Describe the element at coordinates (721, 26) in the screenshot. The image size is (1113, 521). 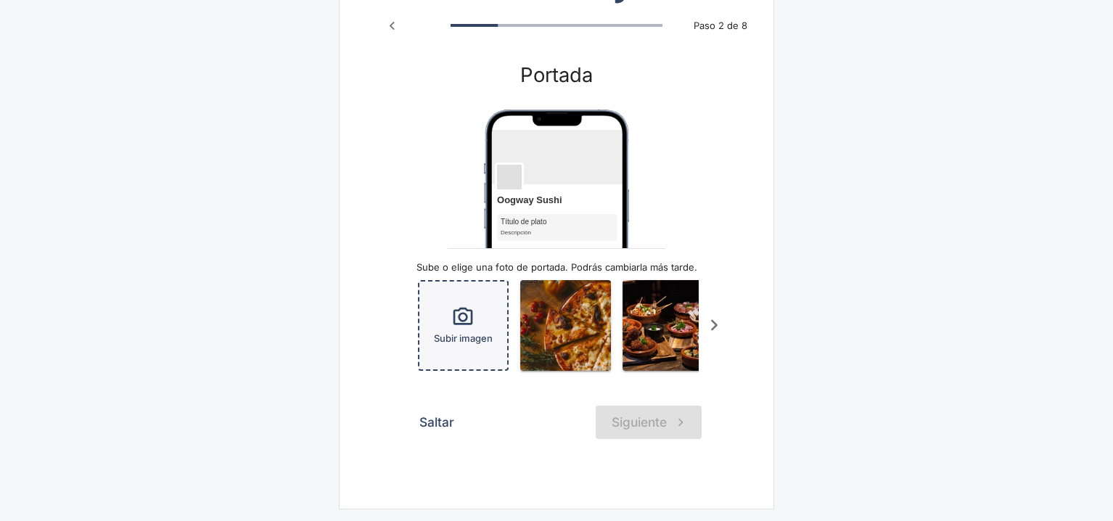
I see `span: Paso 2 de 8` at that location.